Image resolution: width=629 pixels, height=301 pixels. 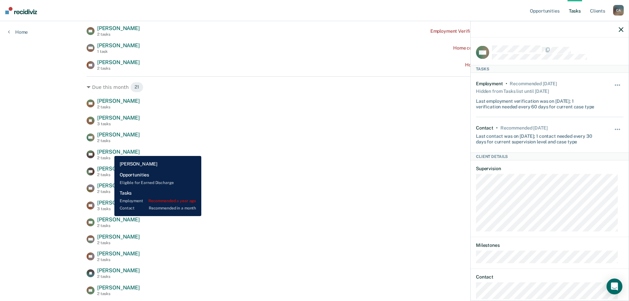 I want to click on dt: Contact, so click(x=550, y=277).